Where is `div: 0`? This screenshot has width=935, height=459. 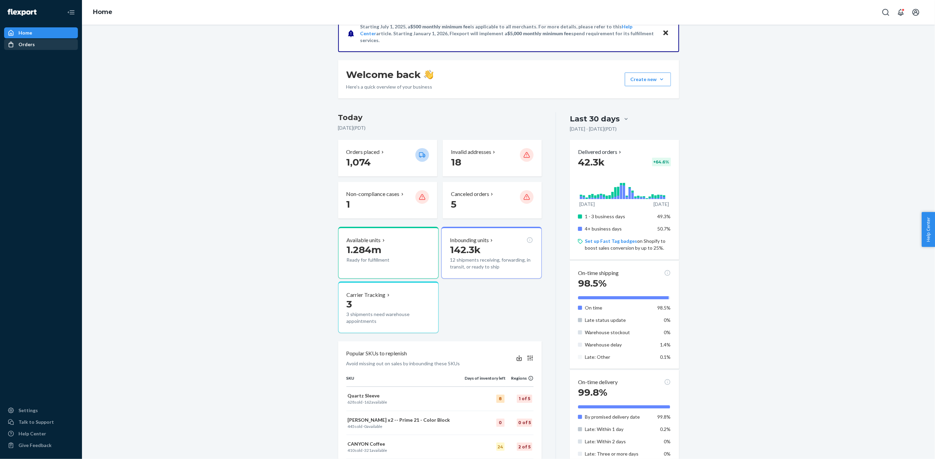 div: 0 is located at coordinates (501, 422).